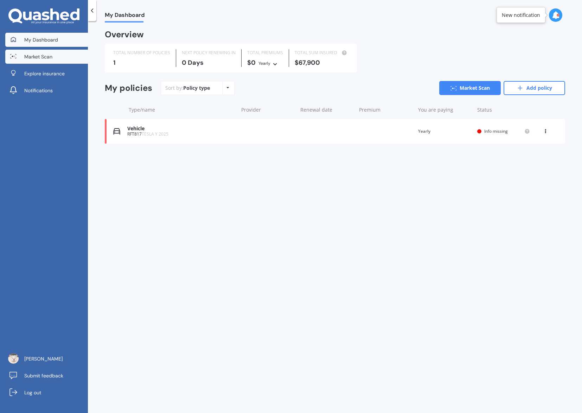 The image size is (582, 413). What do you see at coordinates (124, 34) in the screenshot?
I see `div: Overview` at bounding box center [124, 34].